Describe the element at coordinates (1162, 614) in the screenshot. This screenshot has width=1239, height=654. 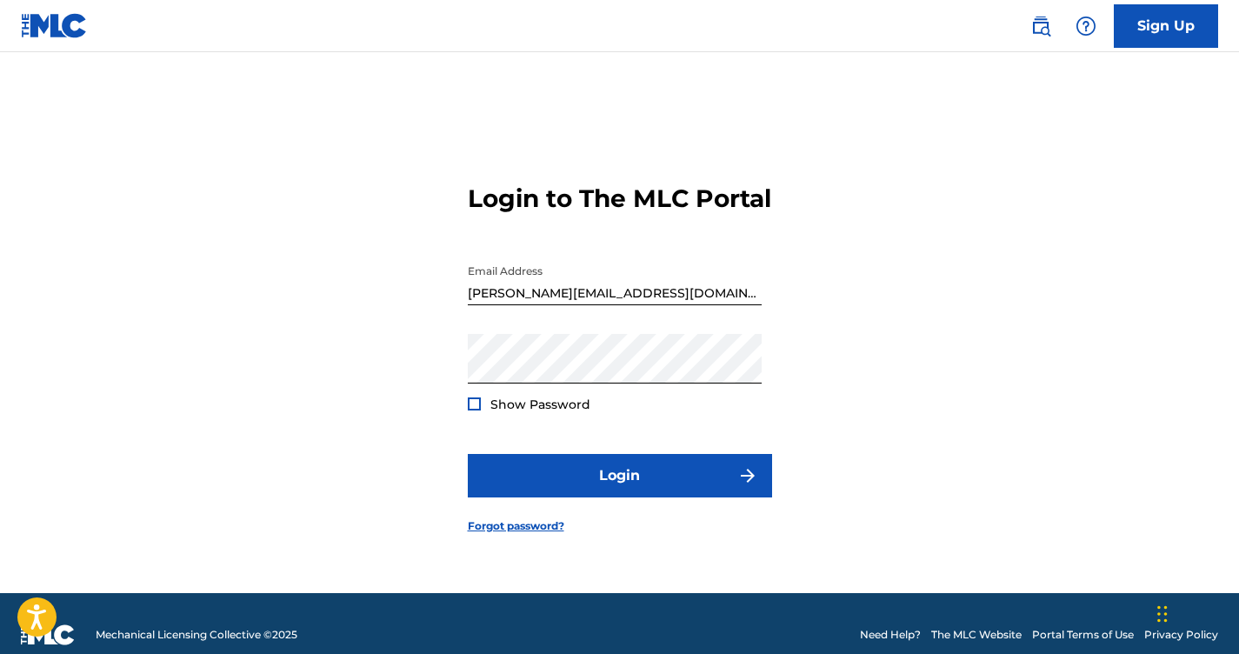
I see `div: Drag` at that location.